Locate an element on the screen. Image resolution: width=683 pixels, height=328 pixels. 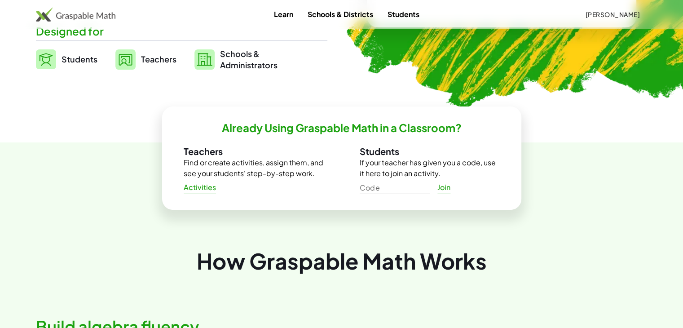
a: Learn is located at coordinates (283, 14).